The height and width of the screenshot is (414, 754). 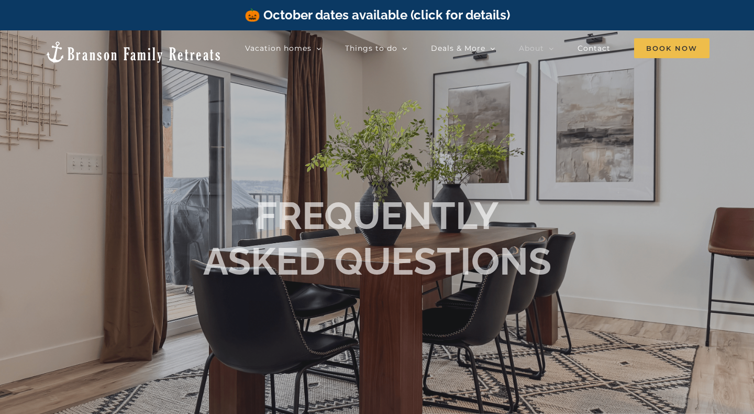 I want to click on b: FREQUENTLY ASKED QUESTIONS, so click(x=377, y=238).